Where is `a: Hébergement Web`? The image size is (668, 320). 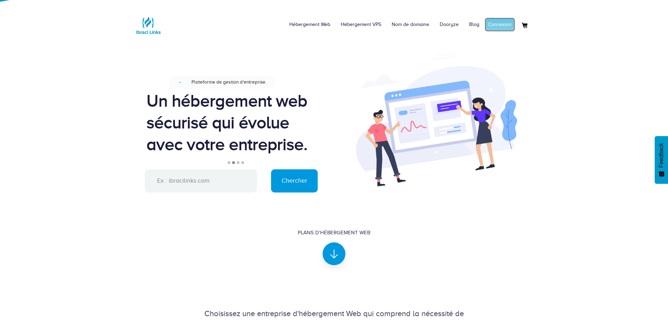 a: Hébergement Web is located at coordinates (310, 25).